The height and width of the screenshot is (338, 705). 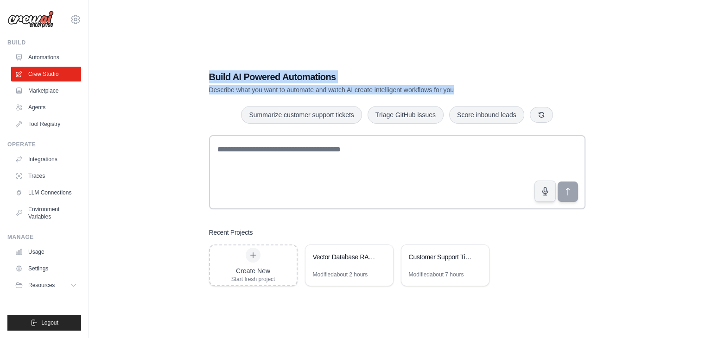 I want to click on div: Modified about 2 hours, so click(x=340, y=275).